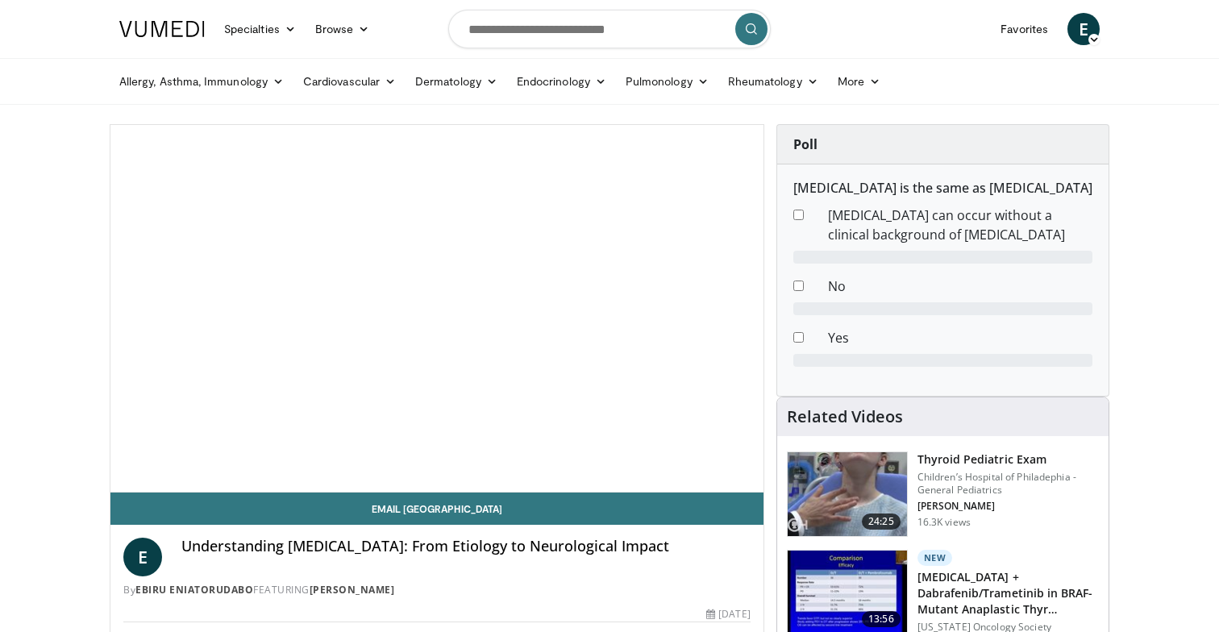  What do you see at coordinates (456, 81) in the screenshot?
I see `a: Dermatology` at bounding box center [456, 81].